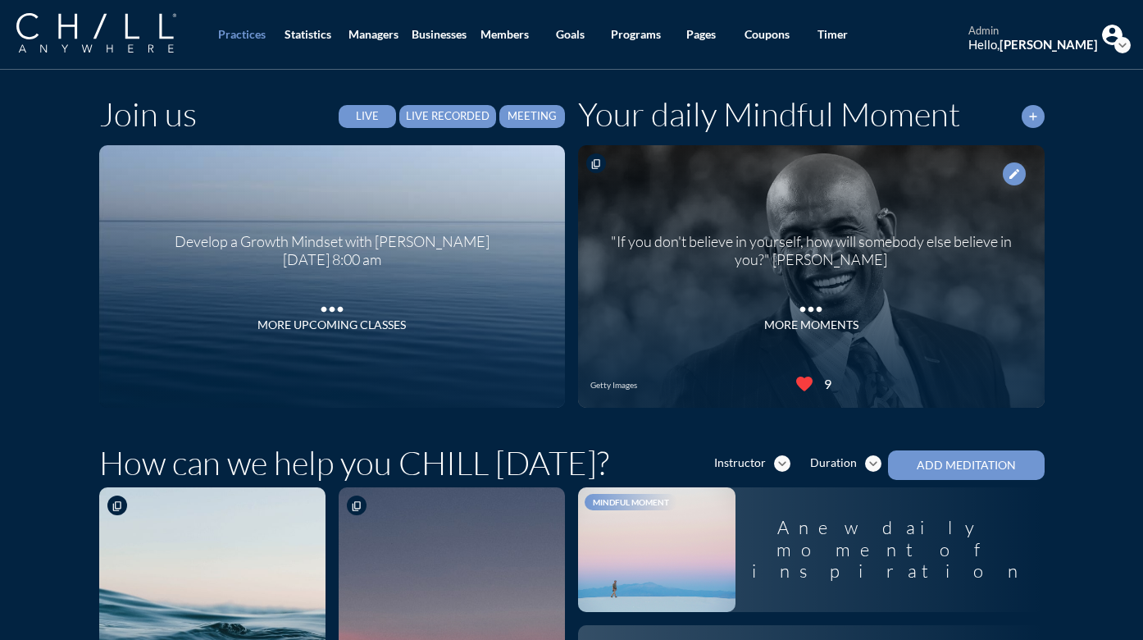  What do you see at coordinates (811, 325) in the screenshot?
I see `div: MORE MOMENTS` at bounding box center [811, 325].